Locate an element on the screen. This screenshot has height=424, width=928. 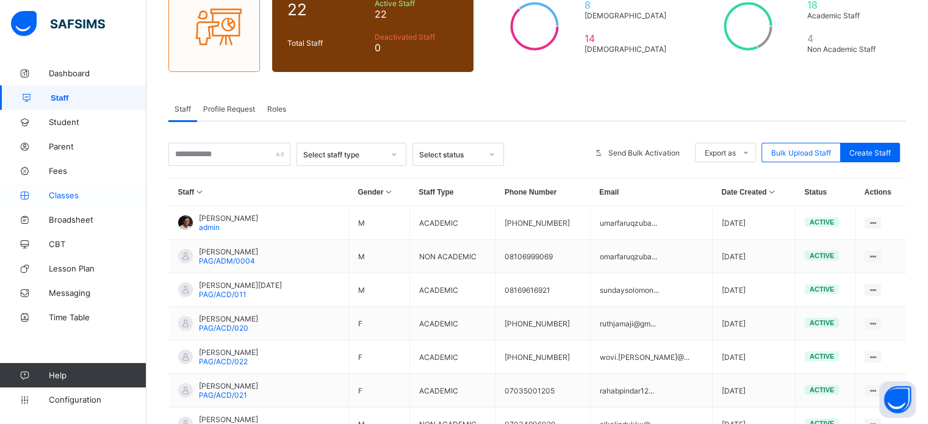
span: Create Staff is located at coordinates (870, 153).